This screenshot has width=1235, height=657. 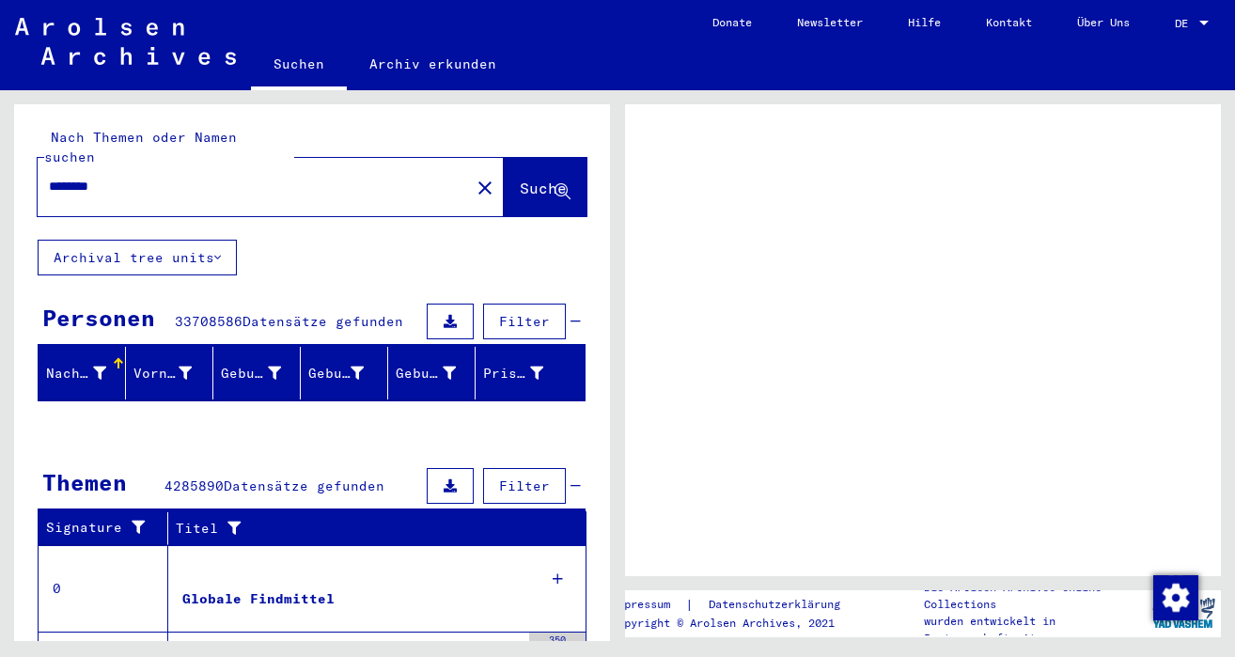 I want to click on button: Suche, so click(x=545, y=187).